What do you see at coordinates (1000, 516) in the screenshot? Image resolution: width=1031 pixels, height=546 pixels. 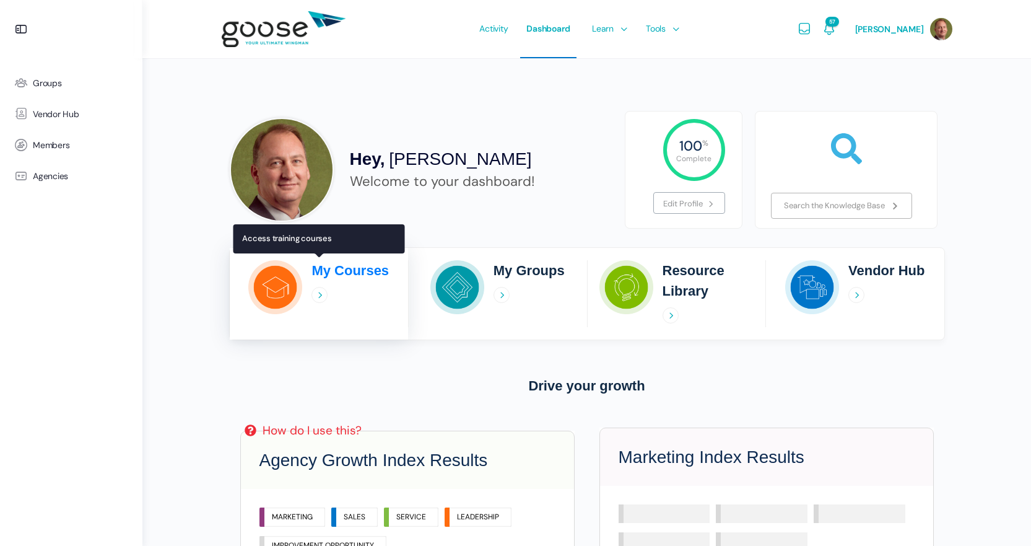 I see `div: Chat Widget` at bounding box center [1000, 516].